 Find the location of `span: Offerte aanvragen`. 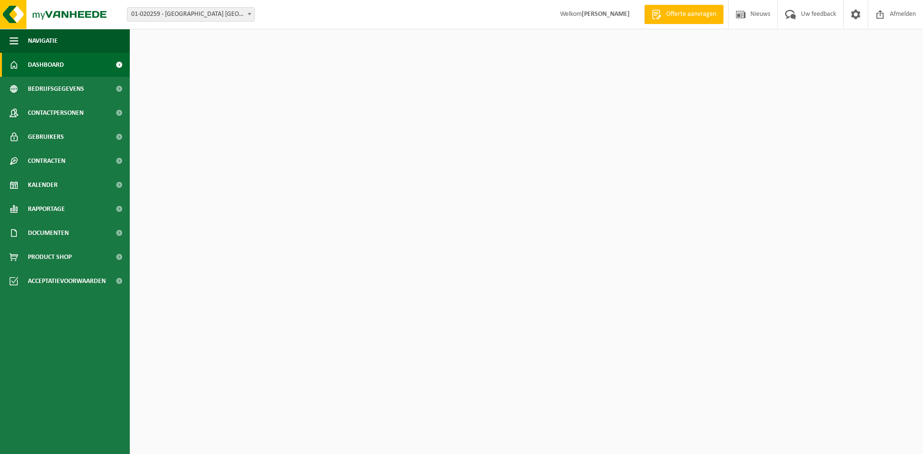

span: Offerte aanvragen is located at coordinates (691, 14).